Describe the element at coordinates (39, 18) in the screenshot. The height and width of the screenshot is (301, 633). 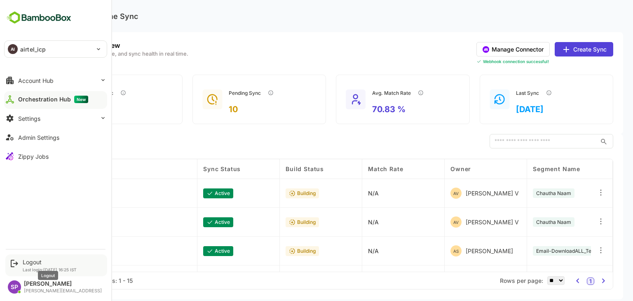
I see `img: BambooboxFullLogoMark.5f36c76dfaba33ec1ec1367b70bb1252.svg` at that location.